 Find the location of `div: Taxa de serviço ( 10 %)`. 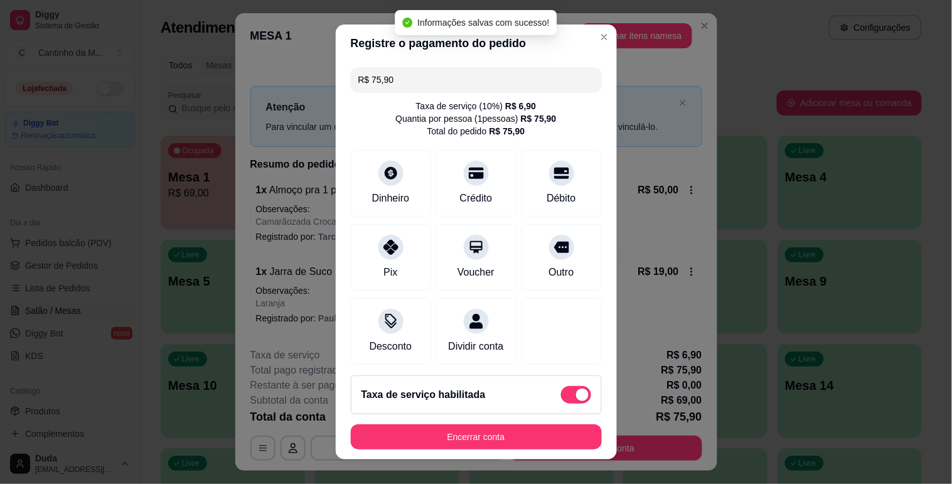

div: Taxa de serviço ( 10 %) is located at coordinates (476, 106).